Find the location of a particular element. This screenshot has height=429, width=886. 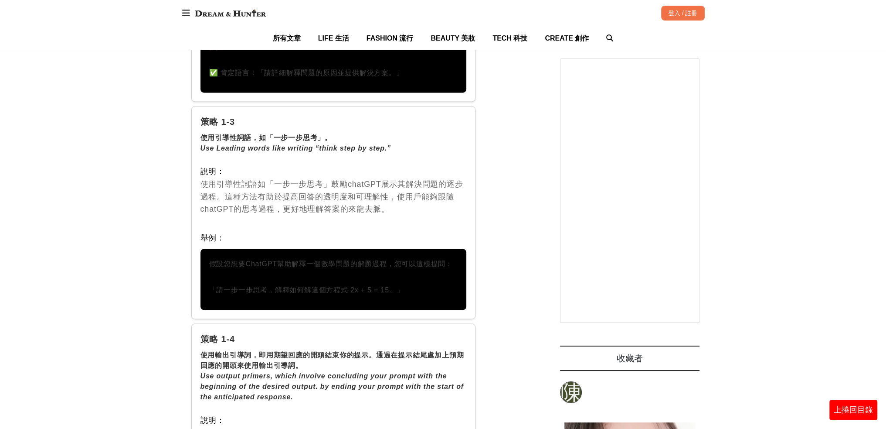

span: FASHION 流行 is located at coordinates (390, 38).